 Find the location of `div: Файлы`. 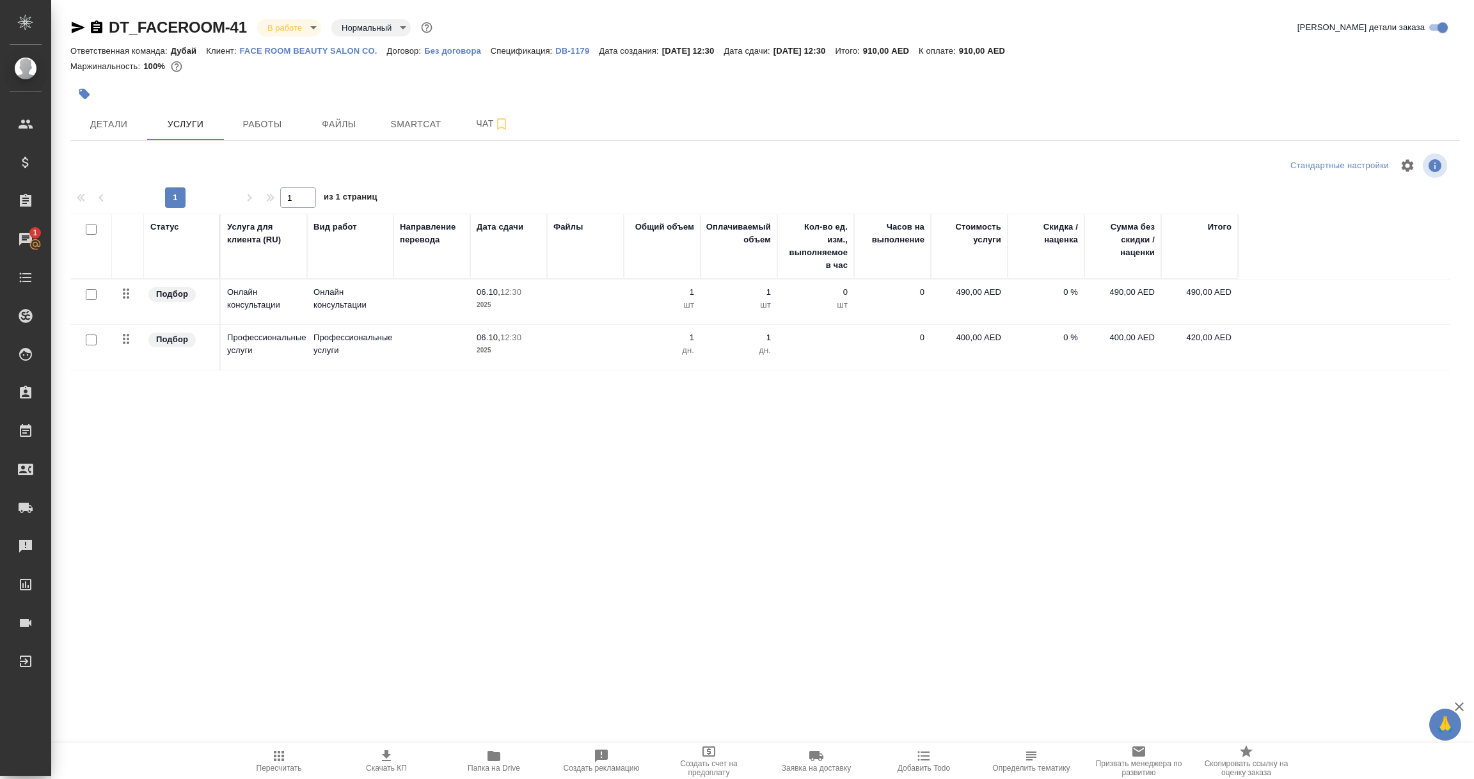

div: Файлы is located at coordinates (568, 227).